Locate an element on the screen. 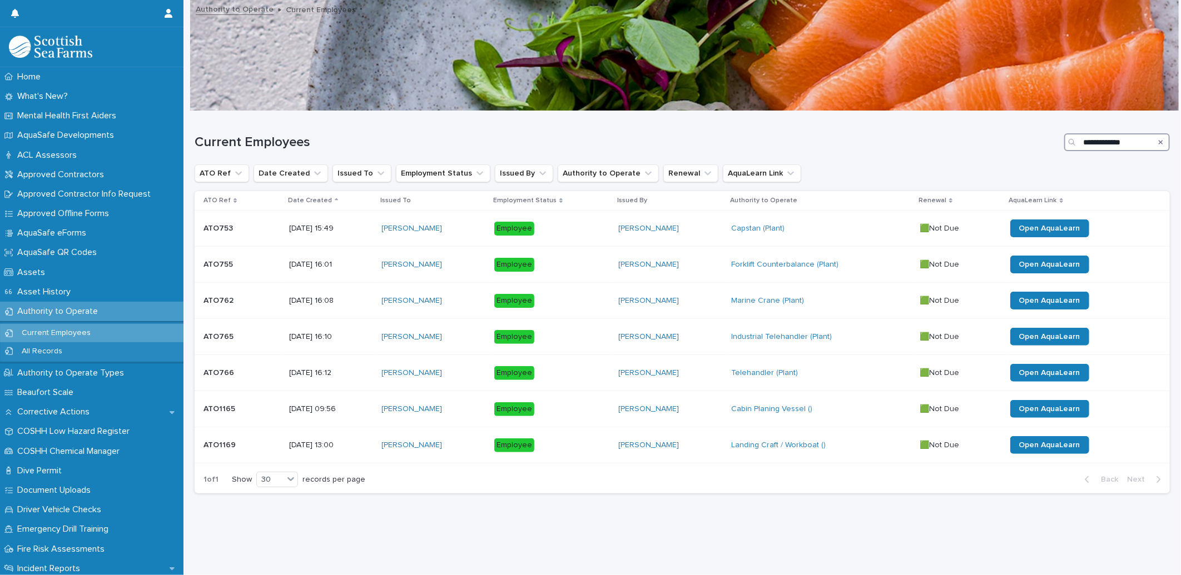 The height and width of the screenshot is (575, 1181). p: AquaSafe Developments is located at coordinates (68, 135).